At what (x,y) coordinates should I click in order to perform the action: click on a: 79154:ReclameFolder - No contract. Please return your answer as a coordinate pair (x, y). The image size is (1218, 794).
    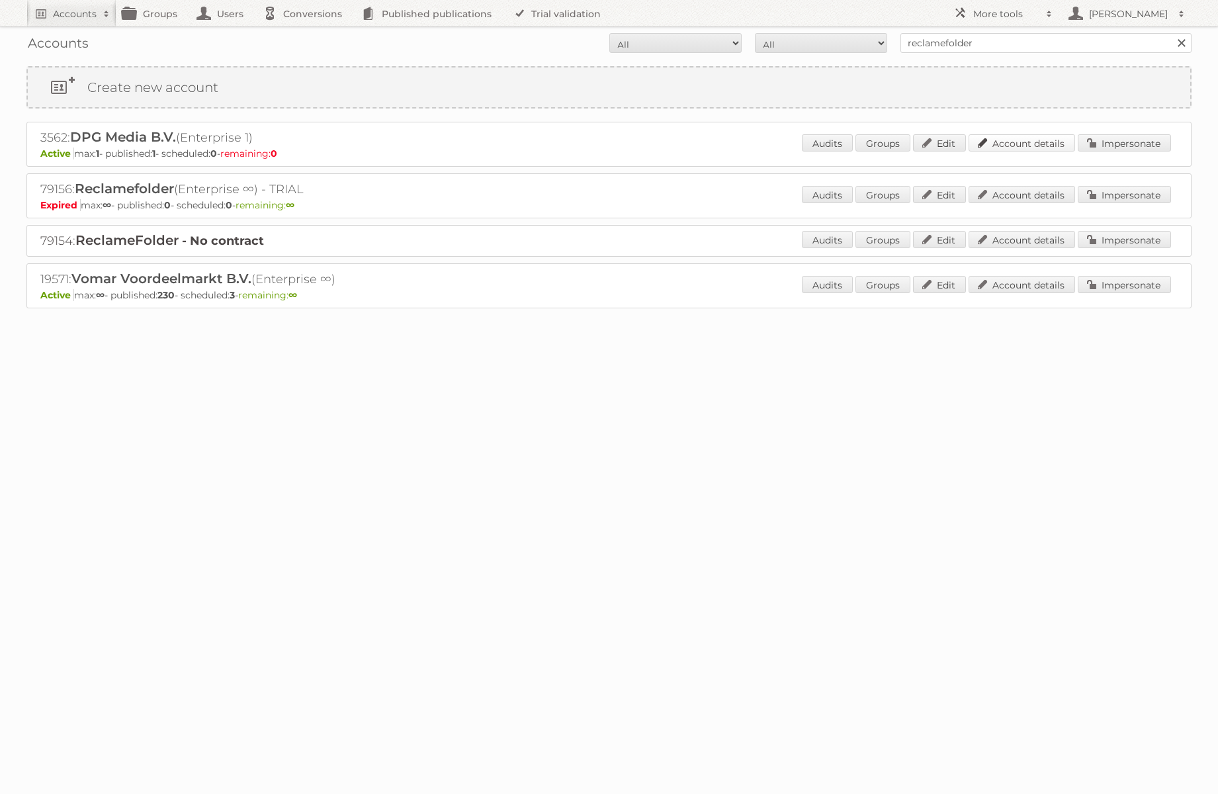
    Looking at the image, I should click on (152, 241).